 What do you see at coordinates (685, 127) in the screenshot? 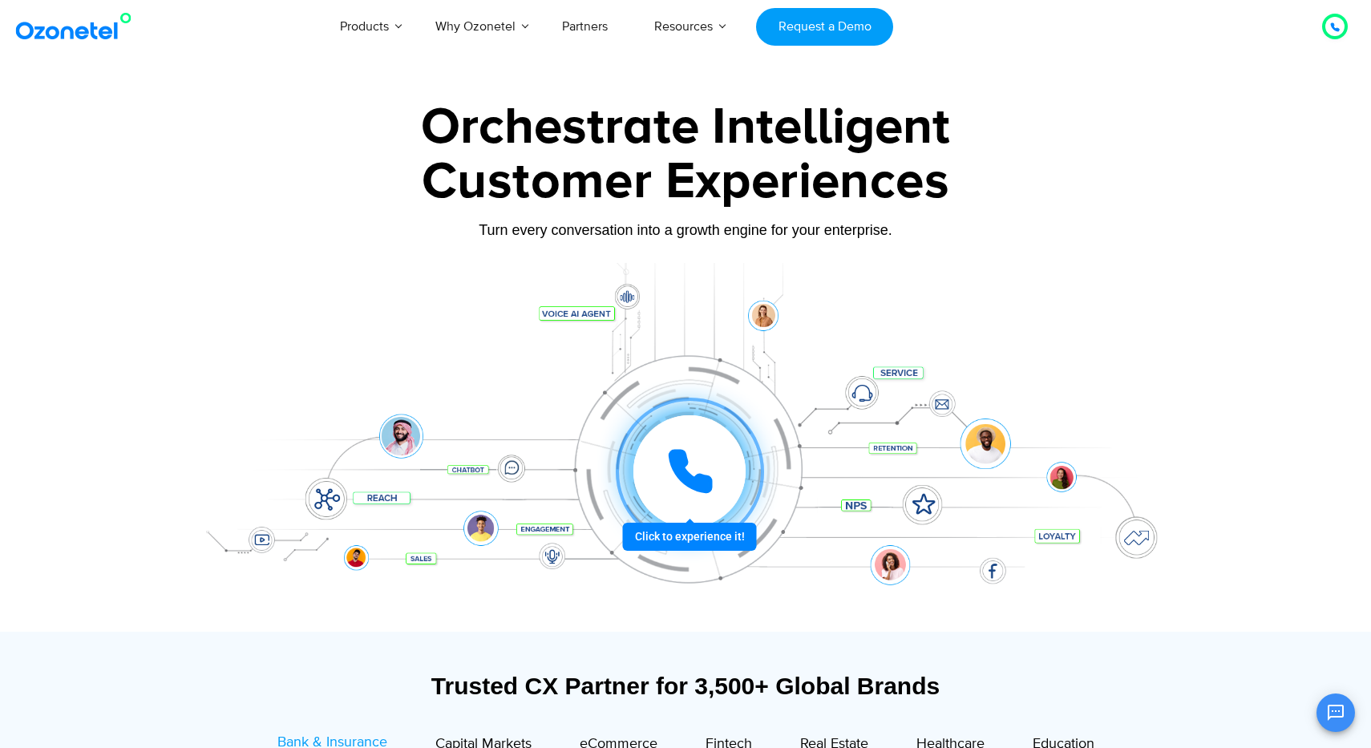
I see `div: Orchestrate Intelligent` at bounding box center [685, 127].